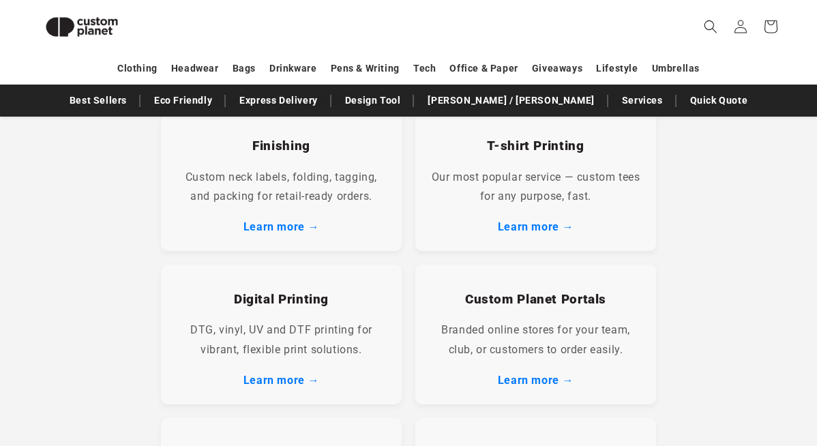 The image size is (817, 446). What do you see at coordinates (719, 100) in the screenshot?
I see `a: Quick Quote` at bounding box center [719, 100].